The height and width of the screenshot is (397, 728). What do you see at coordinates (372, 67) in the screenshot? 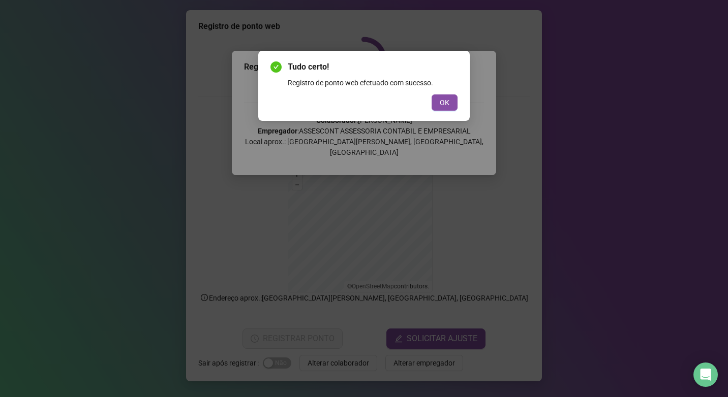
I see `span: Tudo certo!` at bounding box center [372, 67].